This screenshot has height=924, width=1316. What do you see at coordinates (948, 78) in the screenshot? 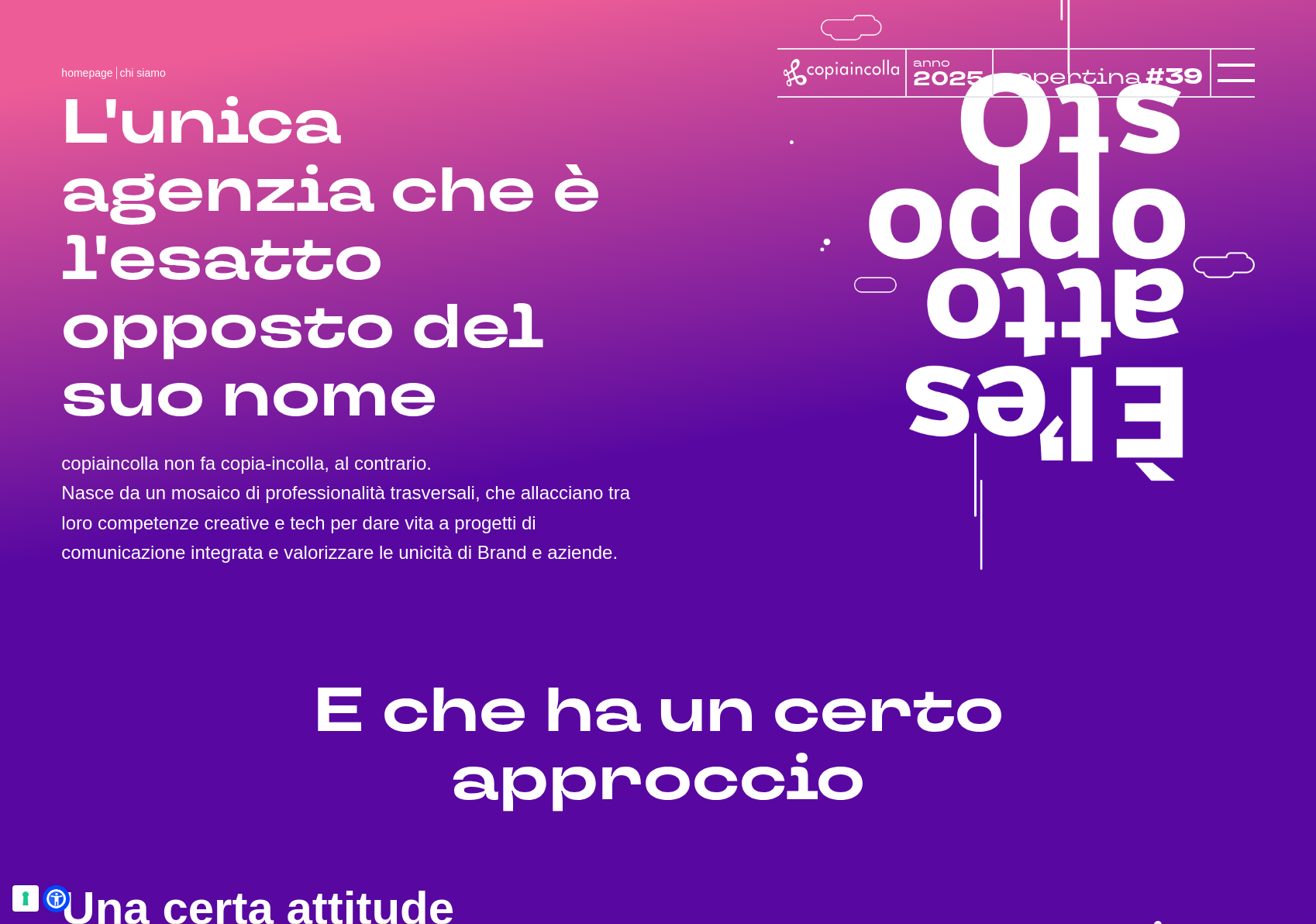
I see `tspan: 2025` at bounding box center [948, 78].